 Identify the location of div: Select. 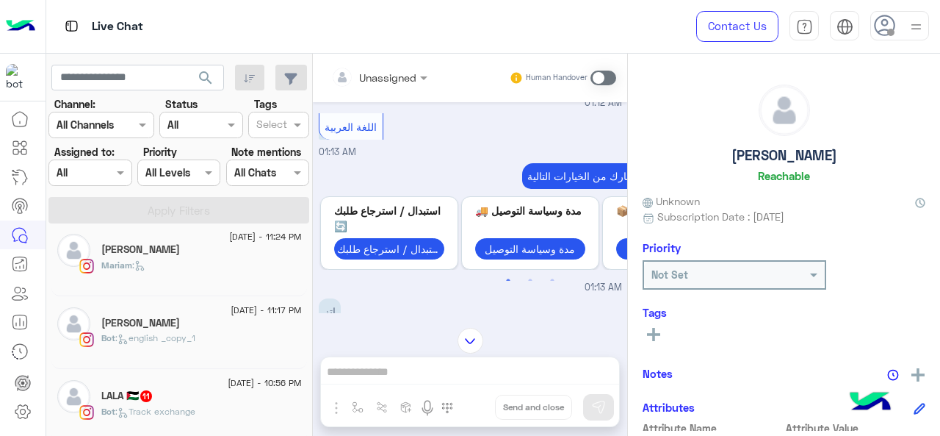
(270, 126).